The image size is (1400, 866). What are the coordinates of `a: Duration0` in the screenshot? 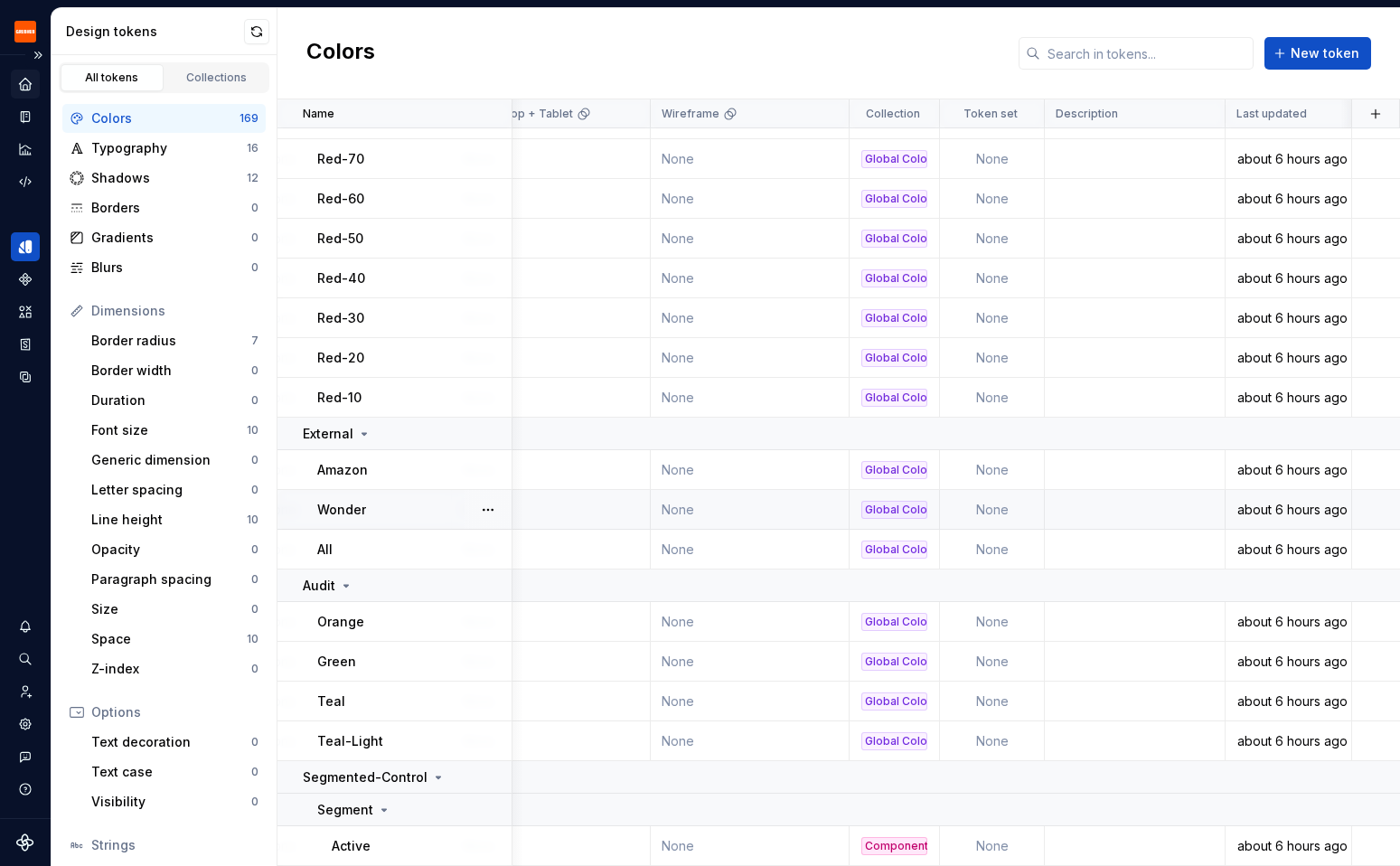 It's located at (175, 400).